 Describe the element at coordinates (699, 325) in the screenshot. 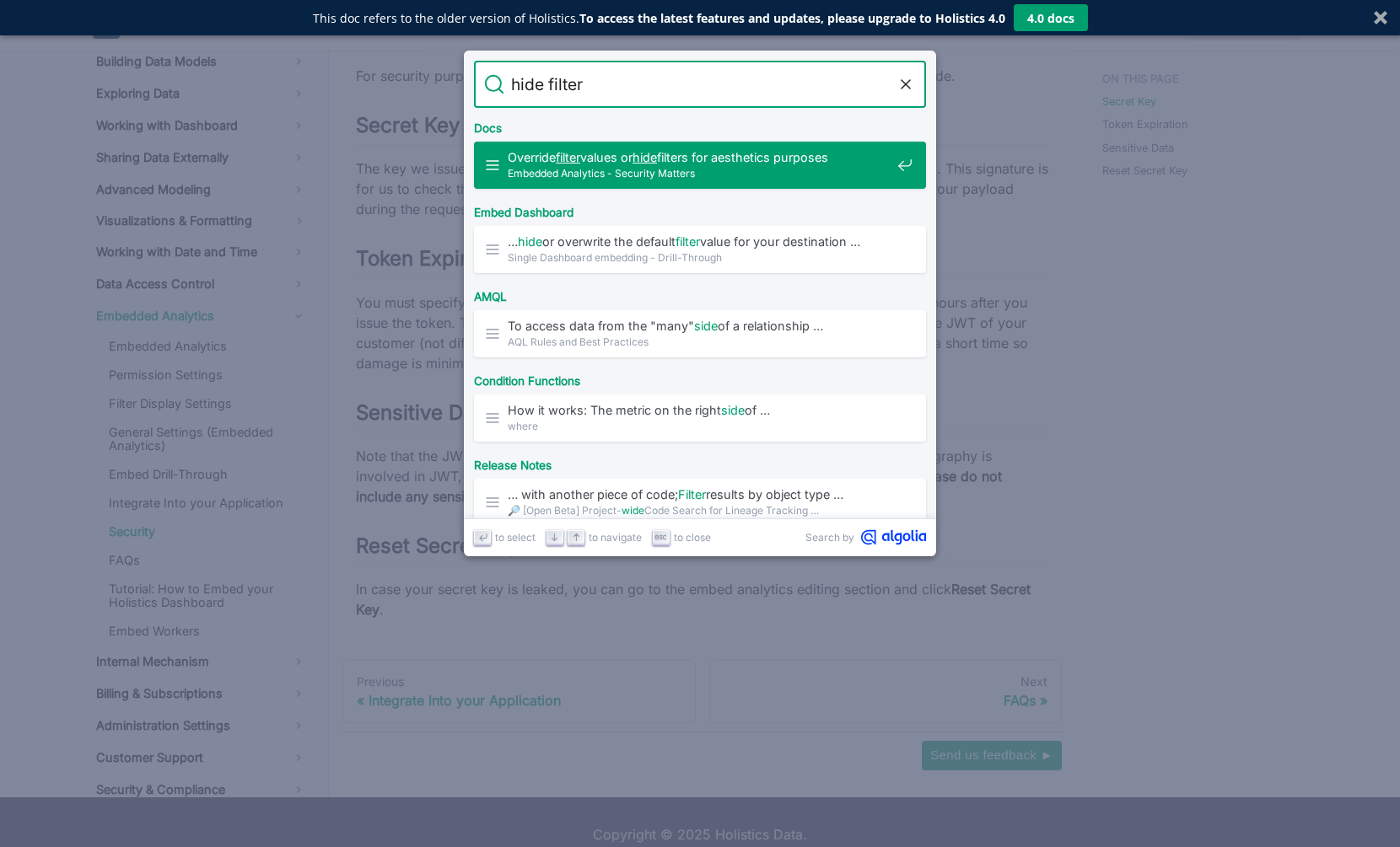

I see `span: To access data from the "many" of a relationship …` at that location.